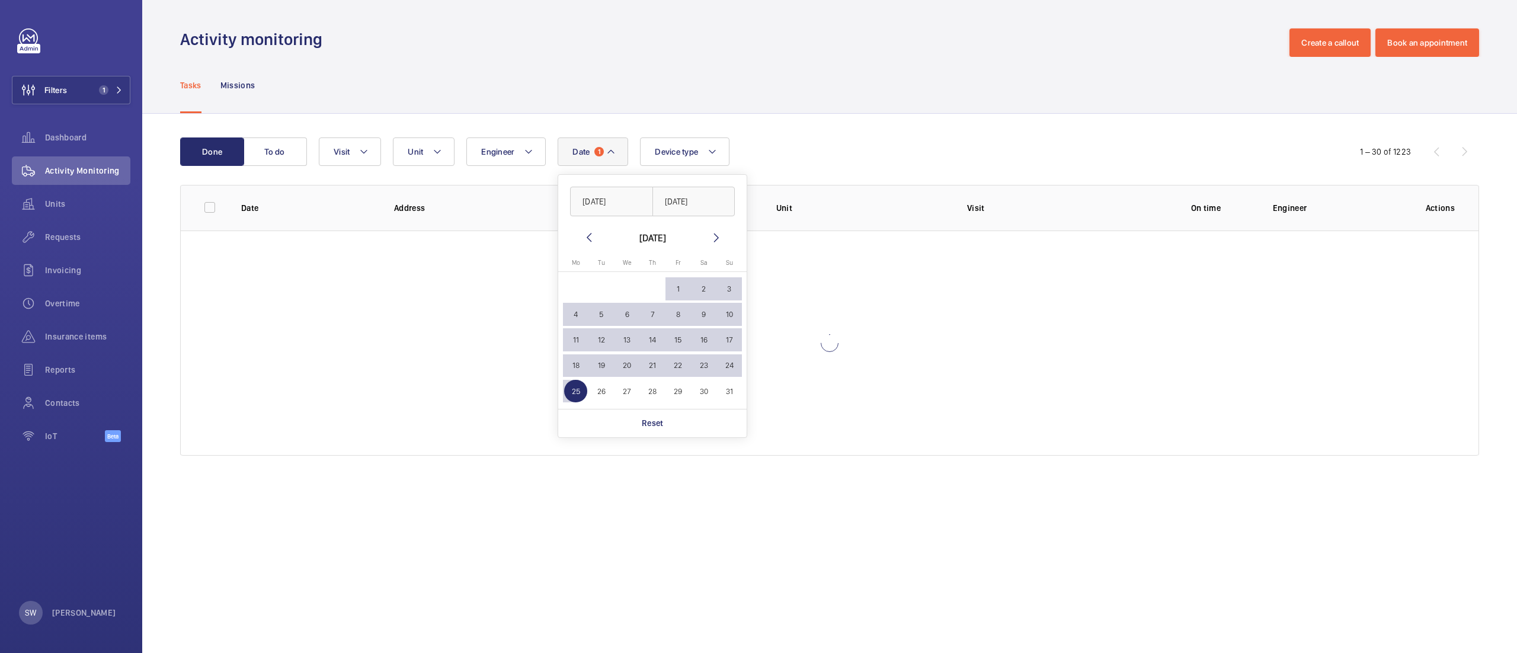  Describe the element at coordinates (1440, 208) in the screenshot. I see `p: Actions` at that location.